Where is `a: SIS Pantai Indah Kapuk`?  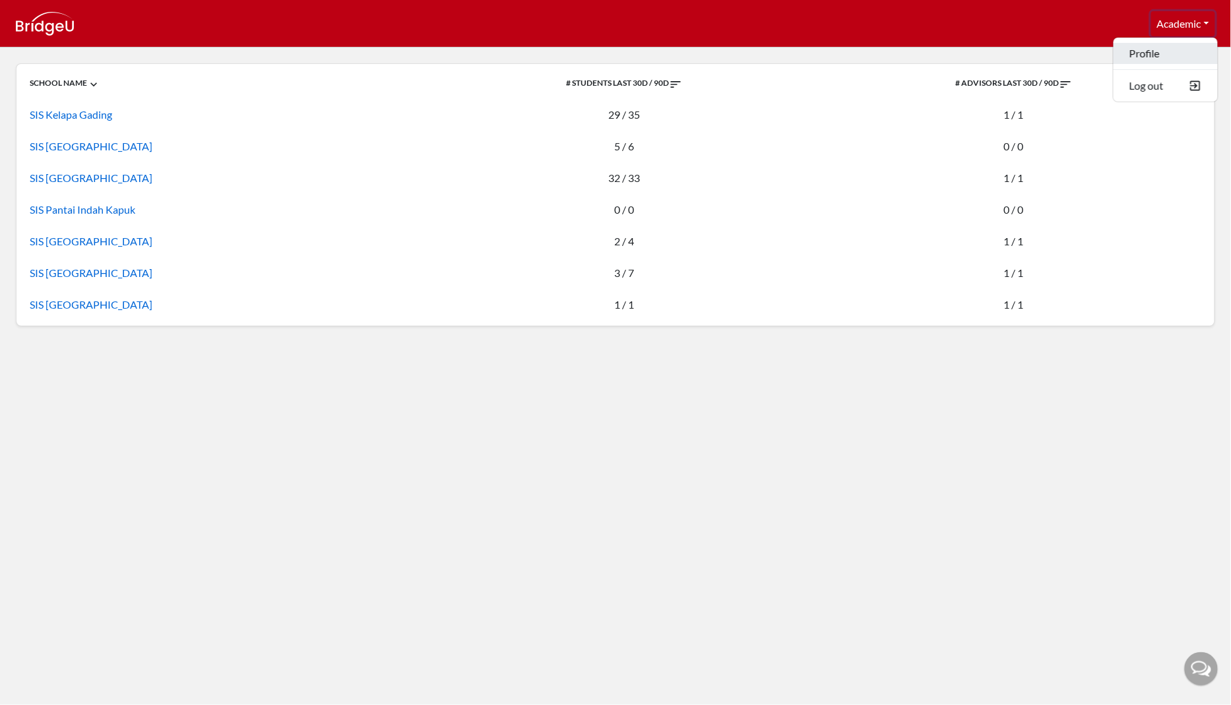
a: SIS Pantai Indah Kapuk is located at coordinates (82, 209).